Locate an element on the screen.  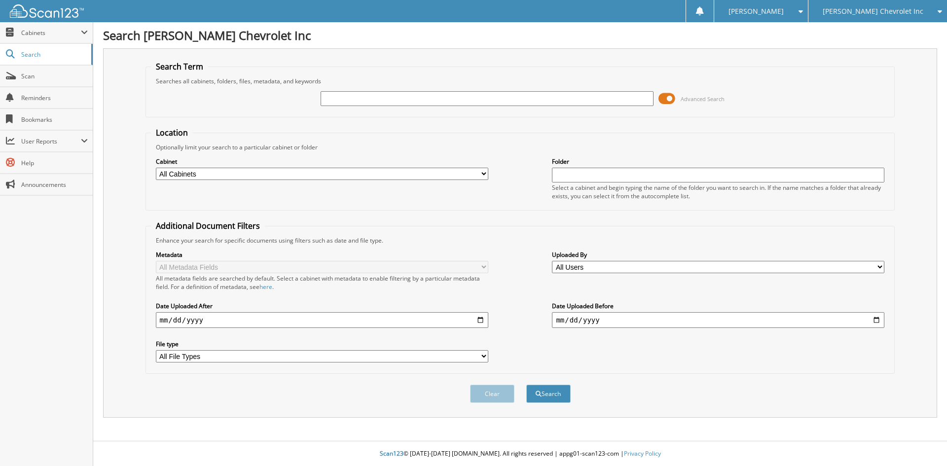
span: Scan is located at coordinates (54, 76).